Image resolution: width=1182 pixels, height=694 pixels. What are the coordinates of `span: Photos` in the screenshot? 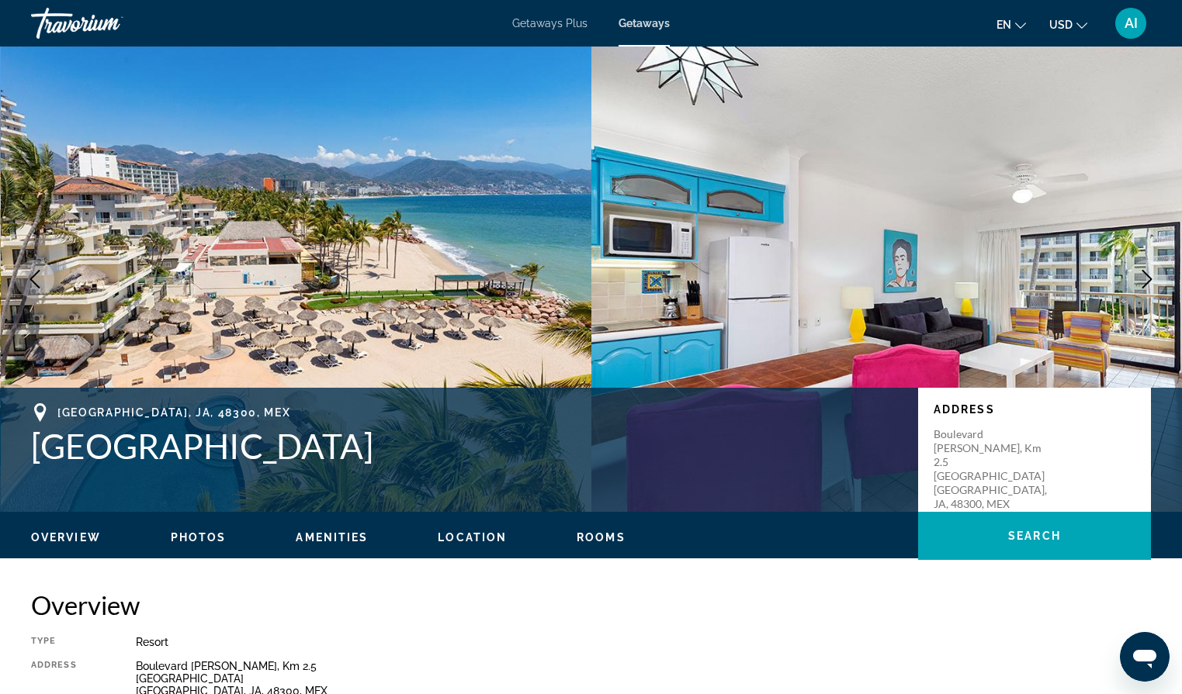 It's located at (199, 538).